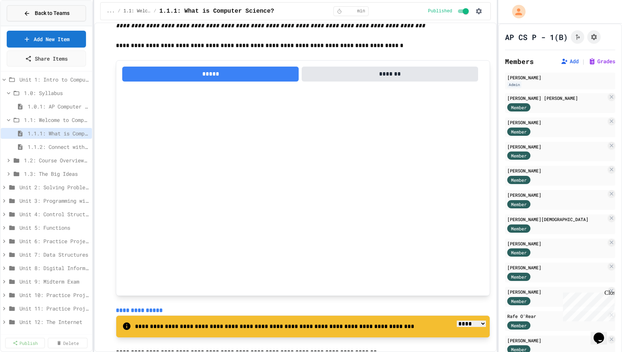  I want to click on span: Unit 8: Digital Information, so click(54, 268).